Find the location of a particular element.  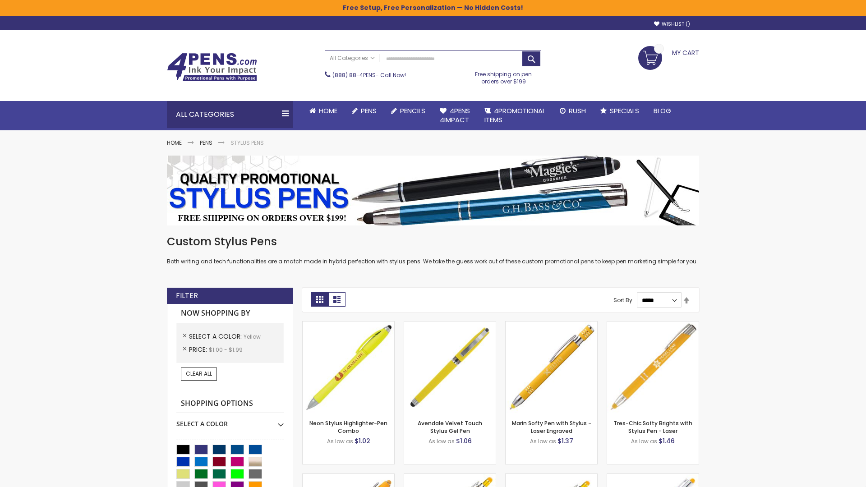

span: $1.00 - $1.99 is located at coordinates (225, 349).